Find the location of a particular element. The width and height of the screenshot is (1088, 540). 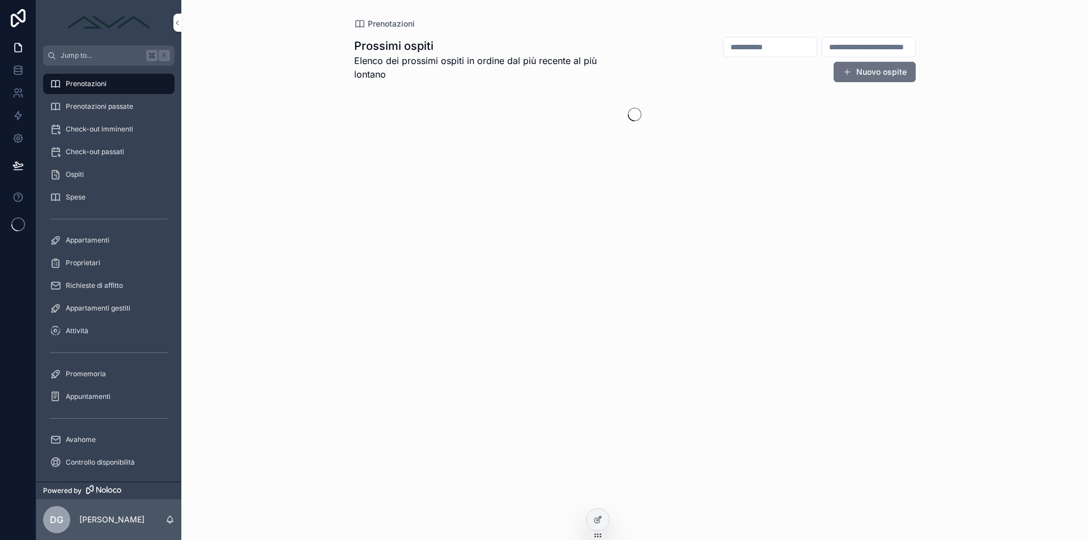

a: Proprietari is located at coordinates (109, 263).